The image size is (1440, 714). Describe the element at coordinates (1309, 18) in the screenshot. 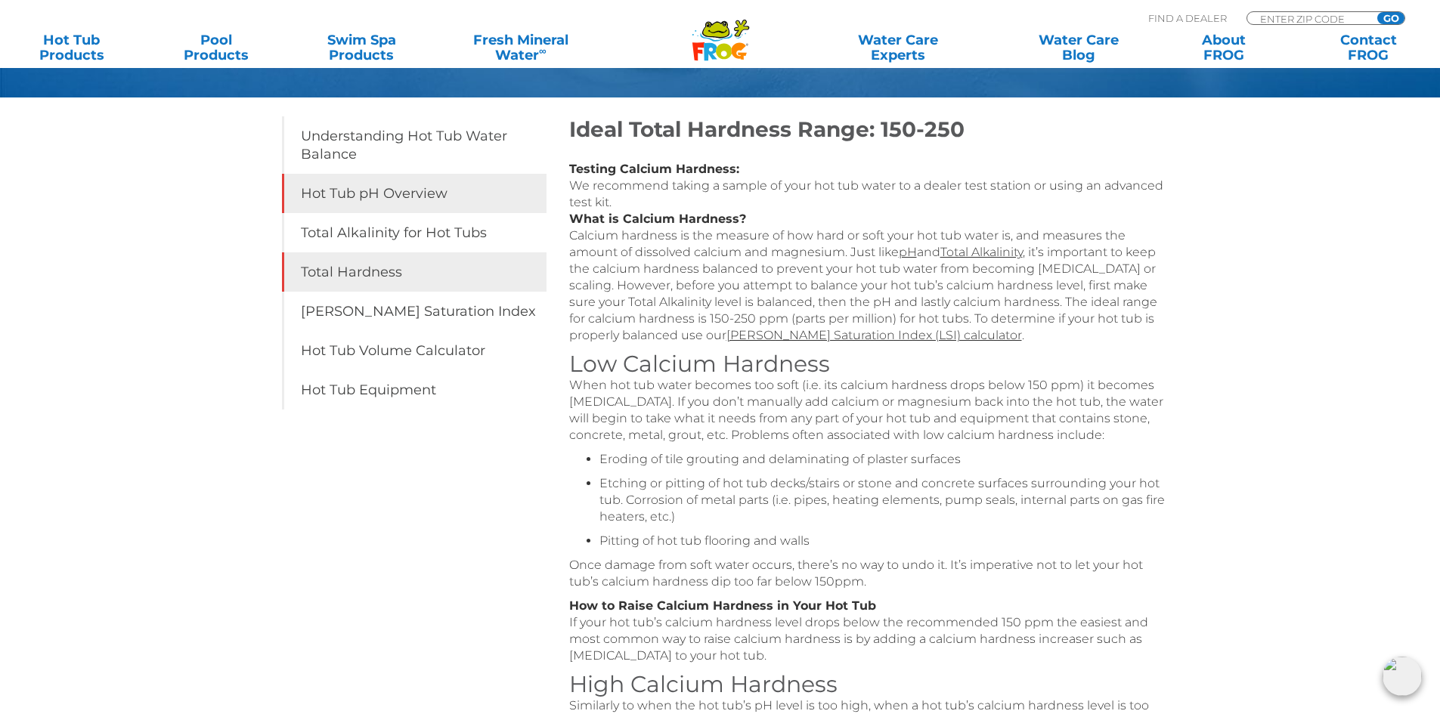

I see `input: Zip Code Form` at that location.